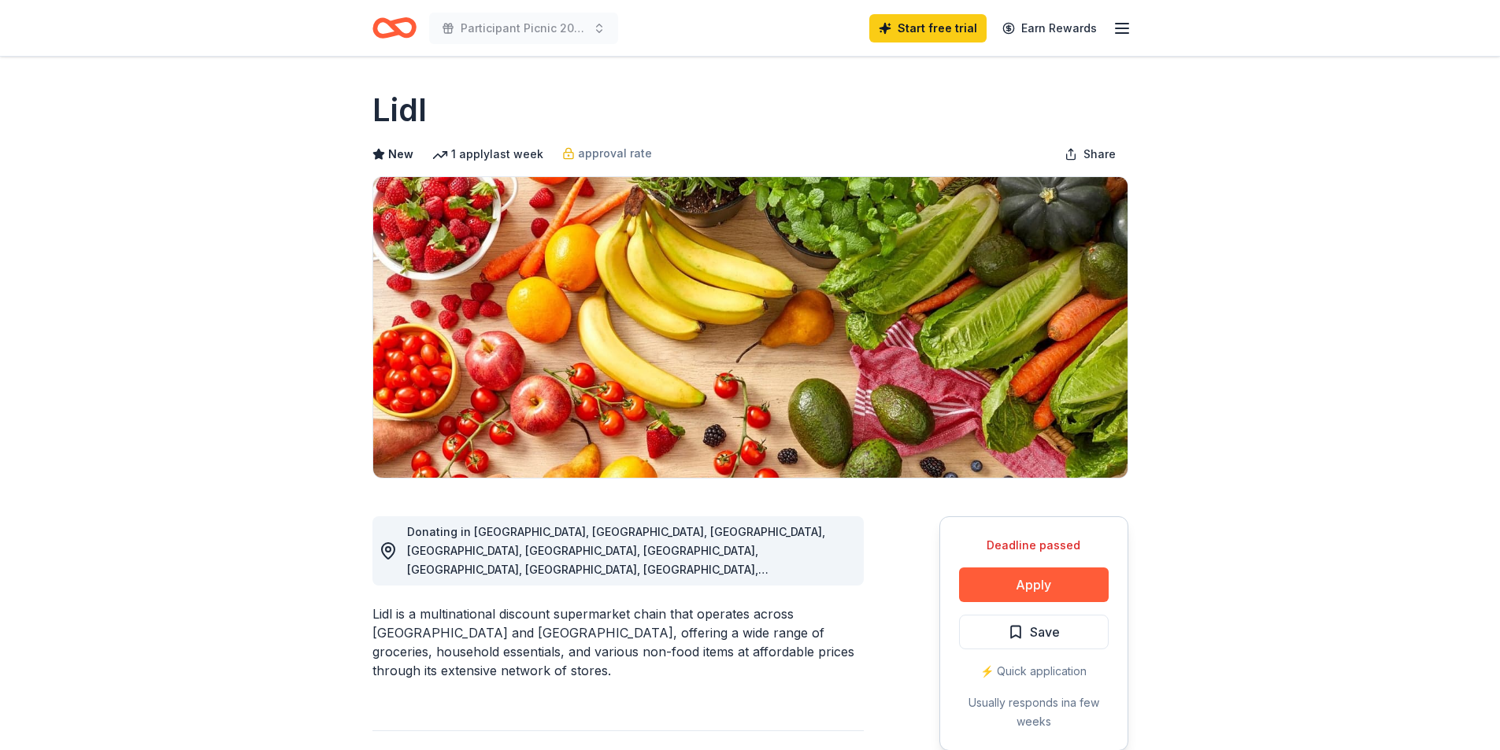  I want to click on span: Save, so click(1045, 632).